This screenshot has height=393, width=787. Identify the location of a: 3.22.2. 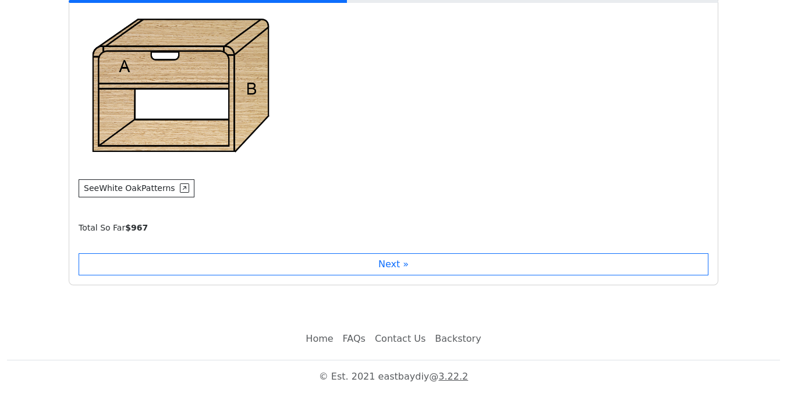
(453, 376).